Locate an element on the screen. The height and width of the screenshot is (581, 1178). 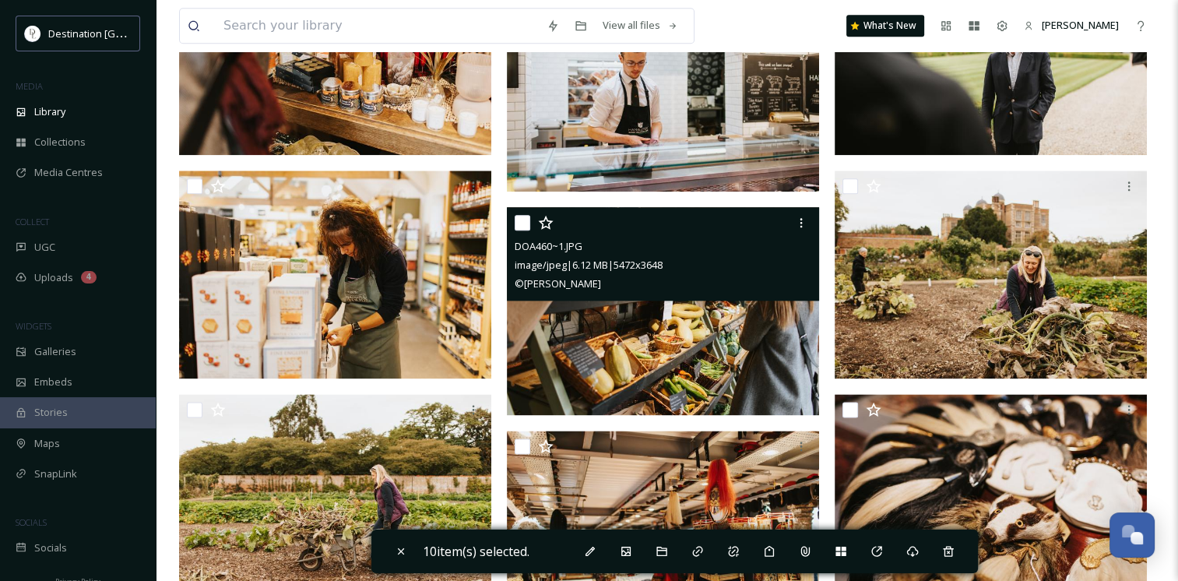
span: Maps is located at coordinates (47, 443).